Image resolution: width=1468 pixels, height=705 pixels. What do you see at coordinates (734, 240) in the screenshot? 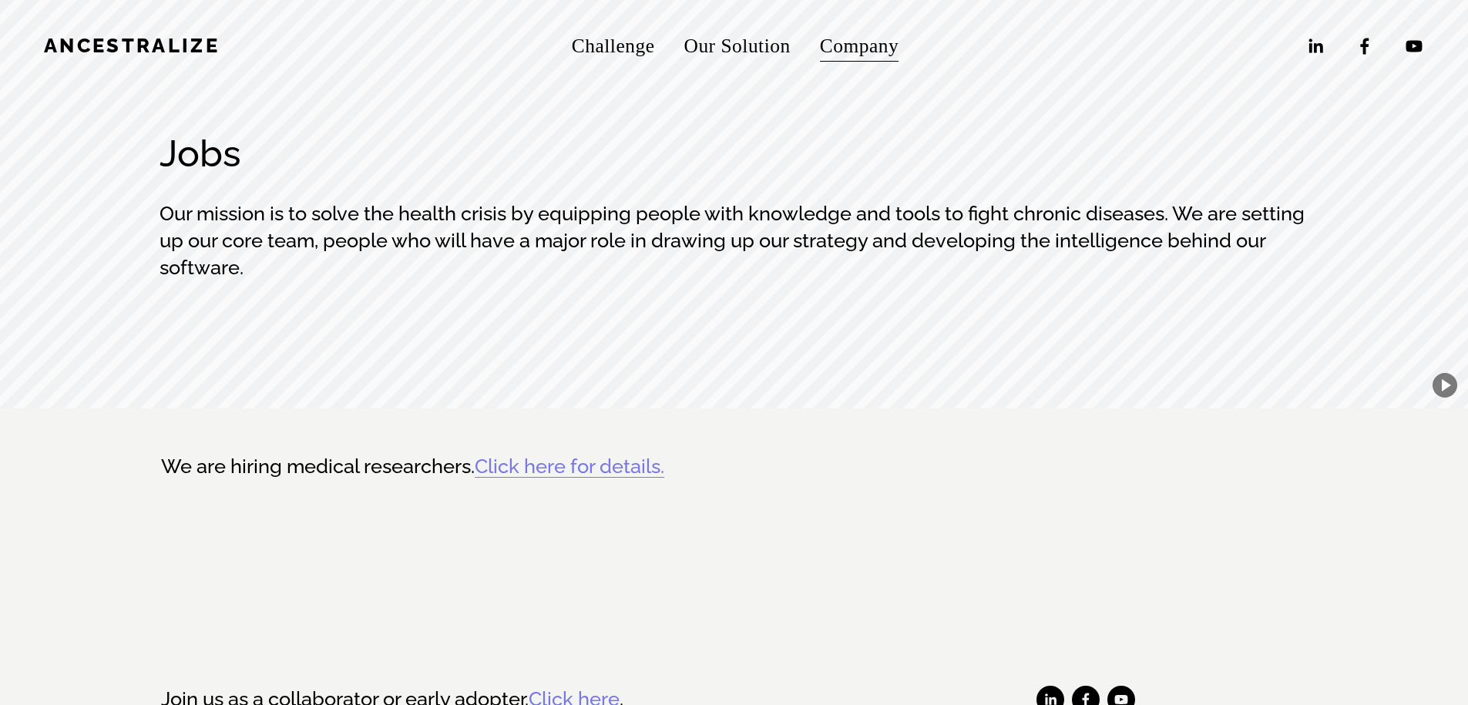
I see `h3: Our mission is to solve the health crisis by equipping people with knowledge and tools to fight c...` at bounding box center [734, 240].